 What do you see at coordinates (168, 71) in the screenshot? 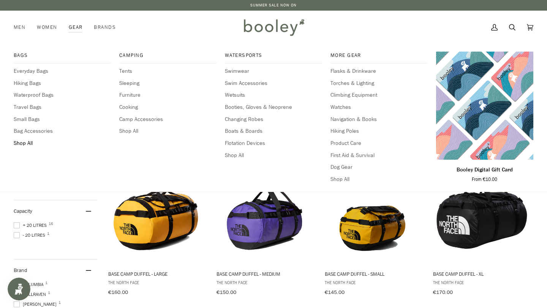
I see `span: Tents` at bounding box center [168, 71].